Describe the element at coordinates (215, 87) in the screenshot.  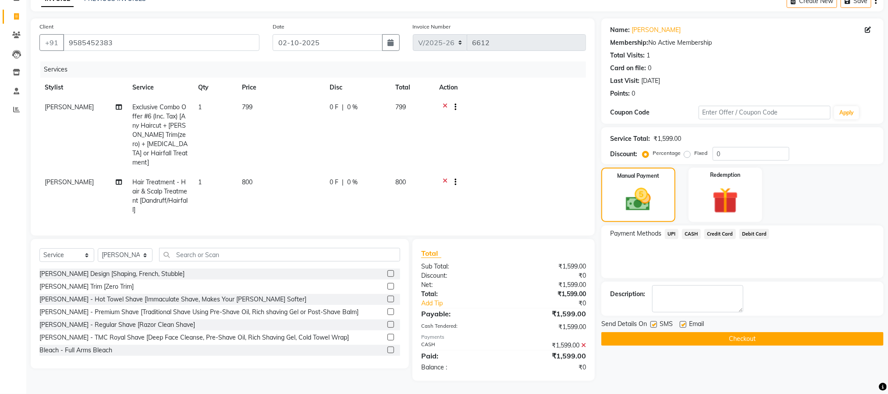
I see `th: Qty` at that location.